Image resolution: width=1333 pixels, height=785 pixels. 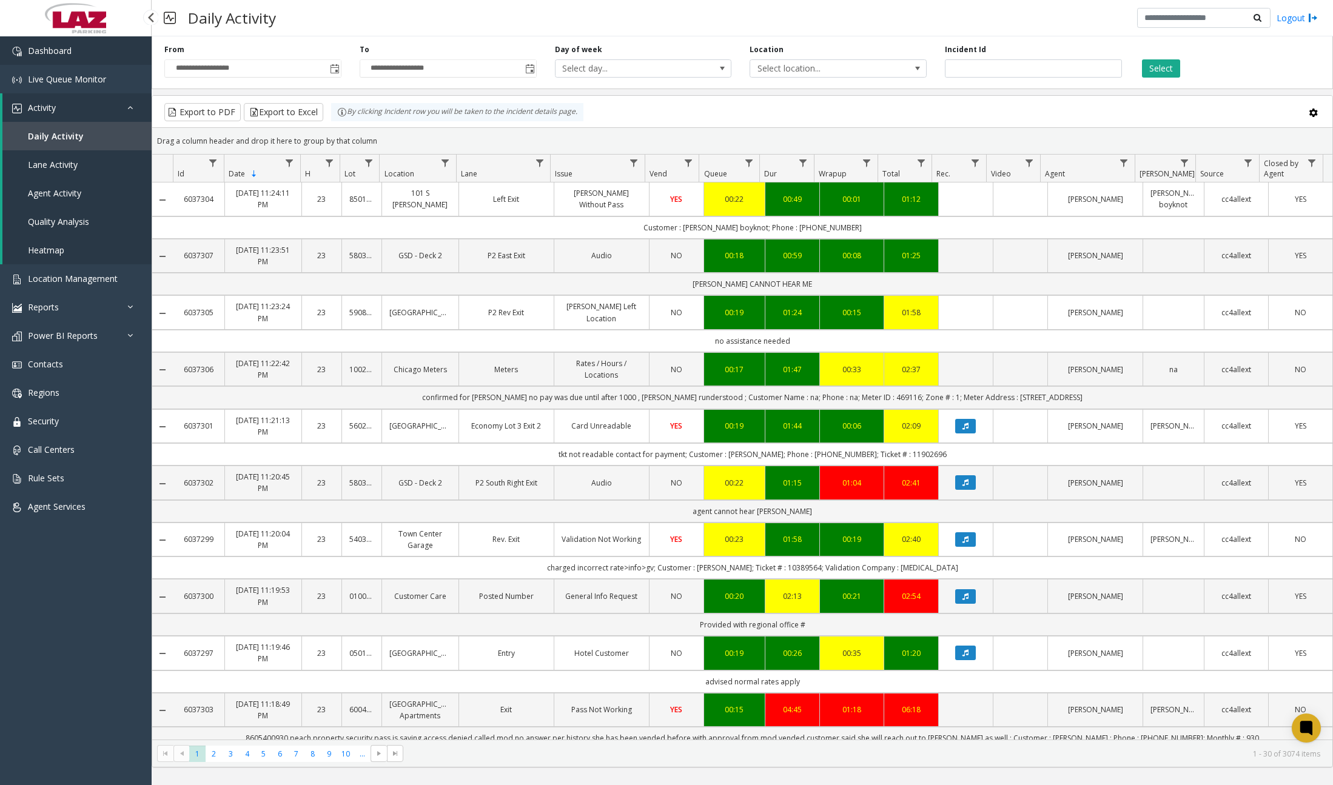 What do you see at coordinates (602, 483) in the screenshot?
I see `a: Audio` at bounding box center [602, 483].